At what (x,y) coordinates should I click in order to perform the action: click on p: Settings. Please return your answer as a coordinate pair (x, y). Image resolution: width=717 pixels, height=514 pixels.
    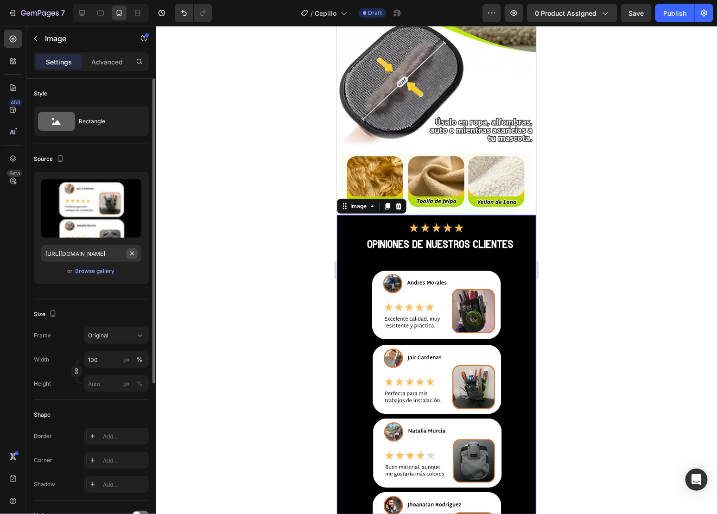
    Looking at the image, I should click on (59, 62).